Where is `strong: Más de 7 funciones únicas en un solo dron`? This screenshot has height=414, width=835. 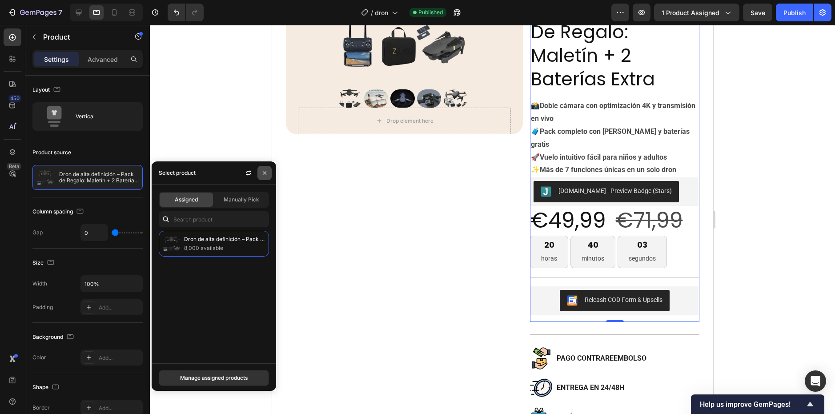 strong: Más de 7 funciones únicas en un solo dron is located at coordinates (336, 145).